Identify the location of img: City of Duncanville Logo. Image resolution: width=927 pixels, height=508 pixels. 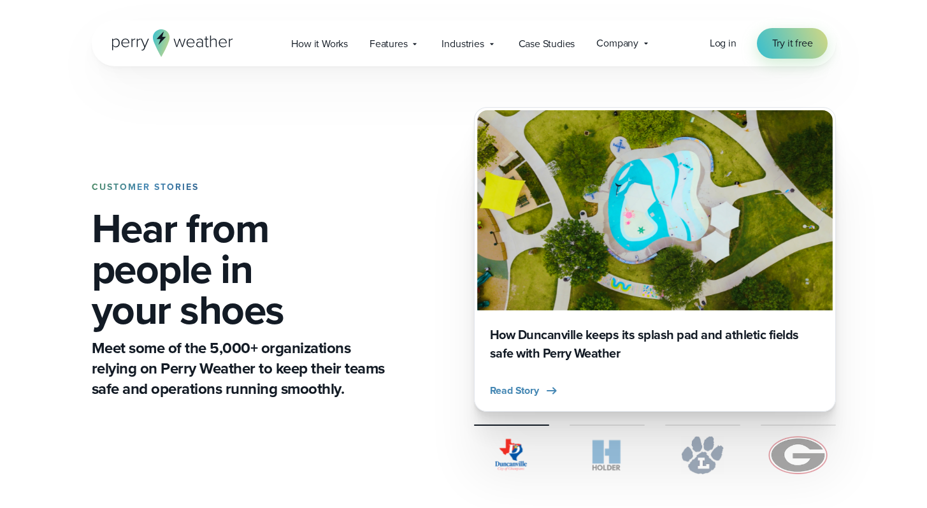
(511, 455).